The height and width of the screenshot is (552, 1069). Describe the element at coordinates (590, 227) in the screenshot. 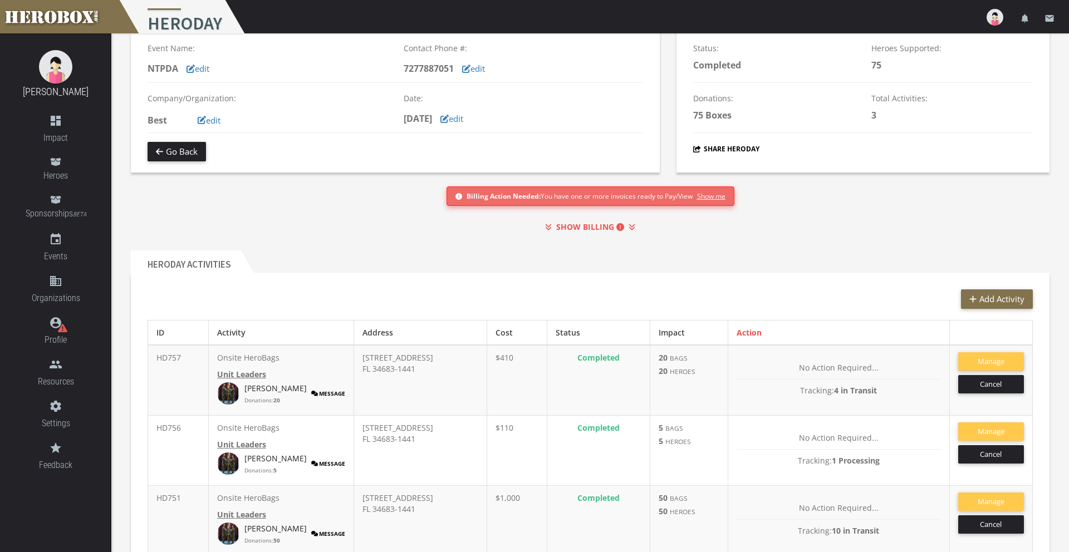

I see `b: SHOW BILLING` at that location.